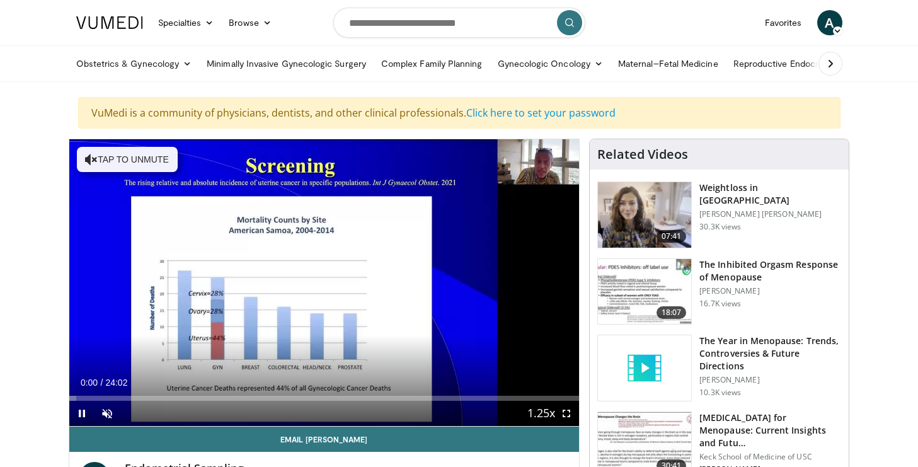 The image size is (918, 467). What do you see at coordinates (459, 23) in the screenshot?
I see `input: Search topics, interventions` at bounding box center [459, 23].